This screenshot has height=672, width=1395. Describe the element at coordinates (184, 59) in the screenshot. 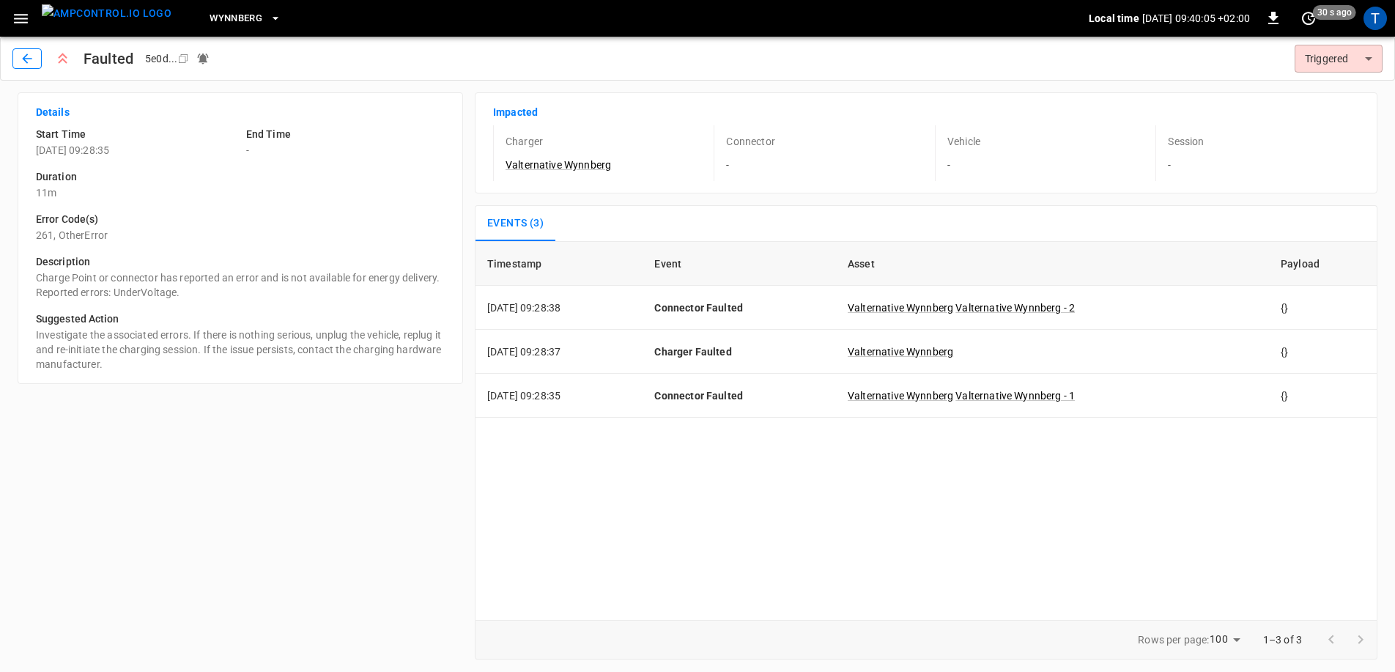

I see `div: copy` at that location.